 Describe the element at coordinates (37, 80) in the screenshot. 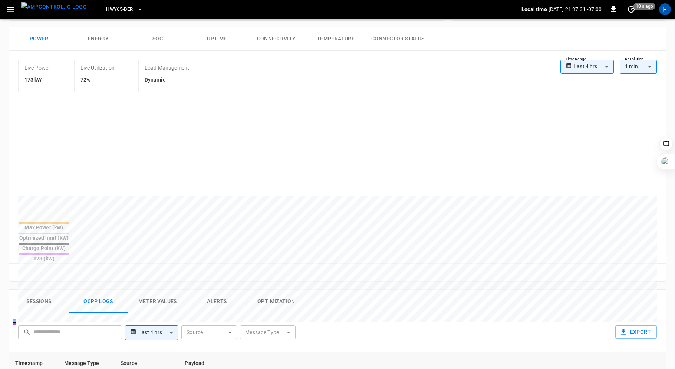

I see `h6: 173 kW` at that location.